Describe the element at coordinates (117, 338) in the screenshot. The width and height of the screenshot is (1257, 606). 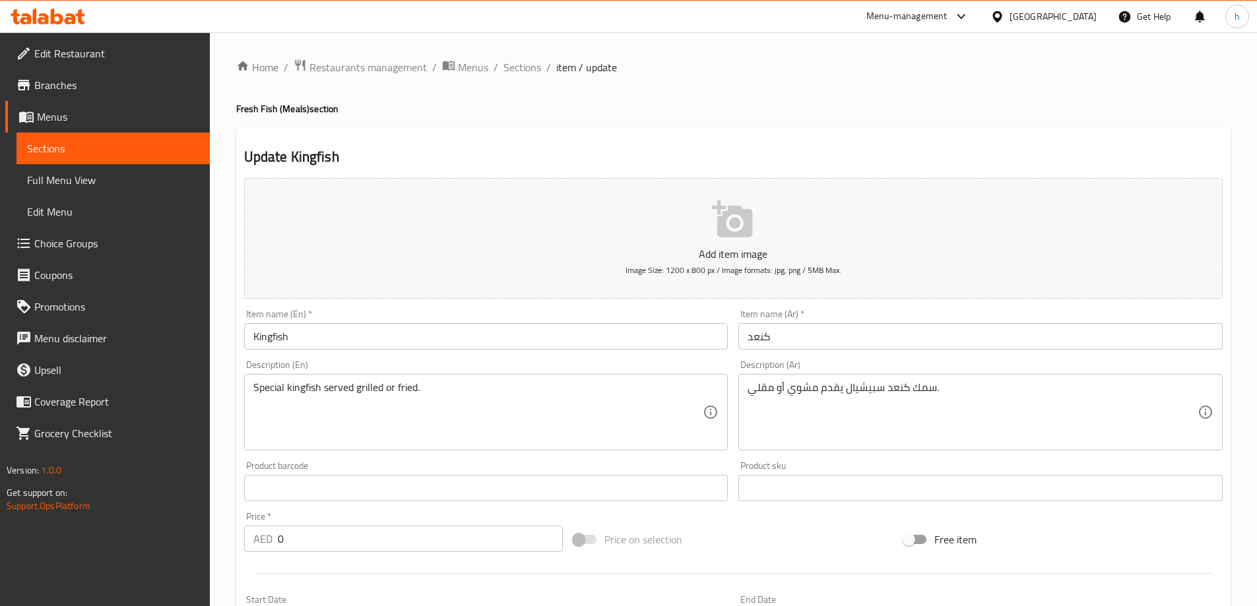
I see `span: Menu disclaimer` at that location.